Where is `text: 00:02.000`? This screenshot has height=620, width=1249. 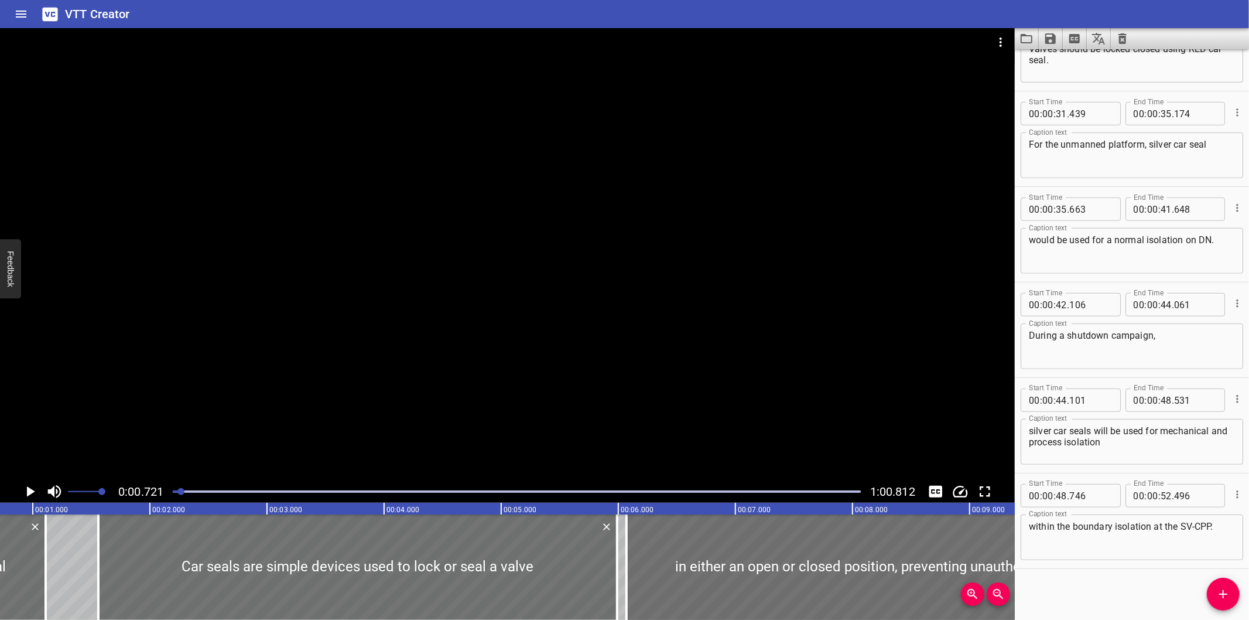
text: 00:02.000 is located at coordinates (169, 510).